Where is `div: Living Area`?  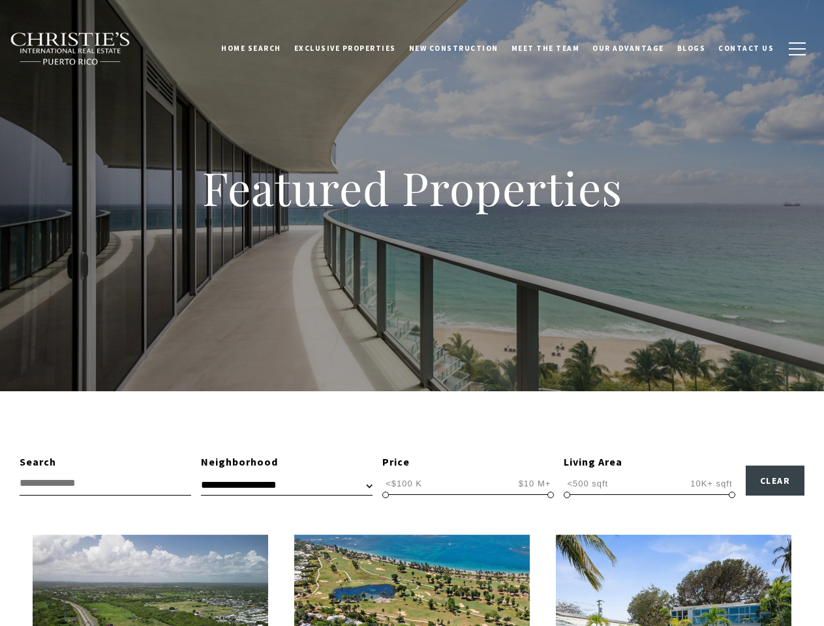 div: Living Area is located at coordinates (649, 462).